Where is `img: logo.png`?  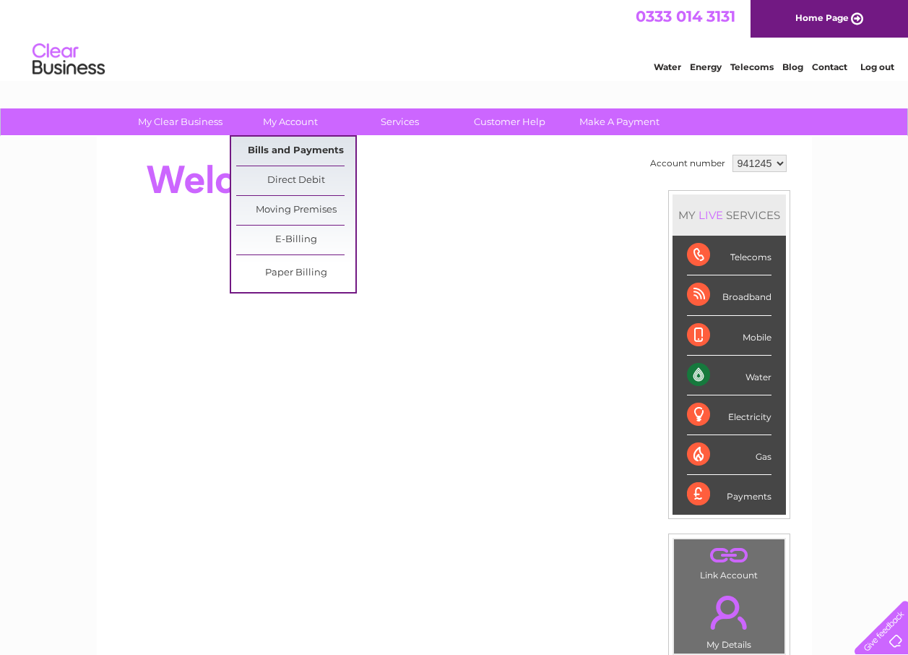 img: logo.png is located at coordinates (69, 59).